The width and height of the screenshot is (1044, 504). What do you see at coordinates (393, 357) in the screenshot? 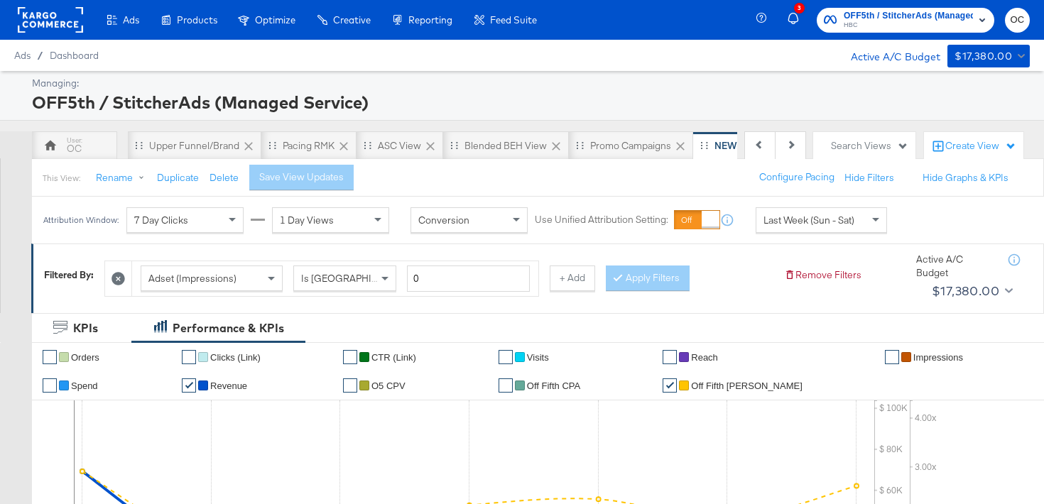
I see `span: CTR (Link)` at bounding box center [393, 357].